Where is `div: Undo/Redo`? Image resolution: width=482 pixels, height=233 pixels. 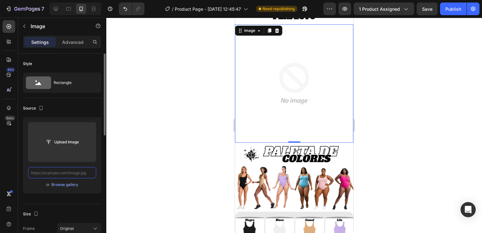
div: Undo/Redo is located at coordinates (132, 9).